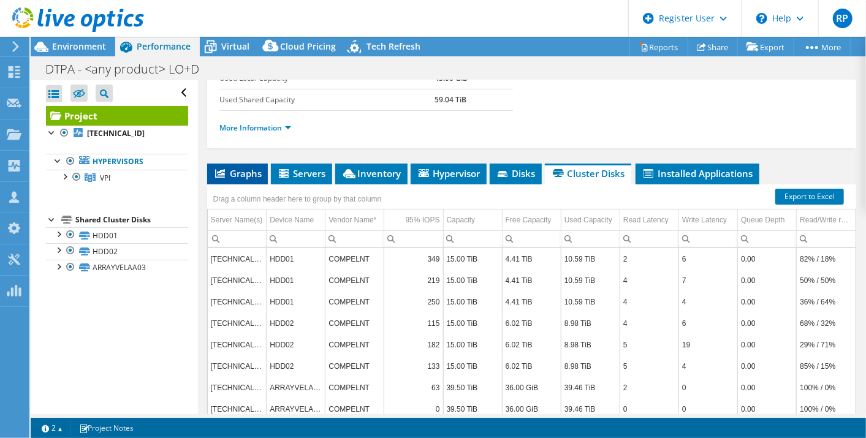 The width and height of the screenshot is (866, 438). Describe the element at coordinates (708, 323) in the screenshot. I see `td: Column Write Latency, Value 6` at that location.